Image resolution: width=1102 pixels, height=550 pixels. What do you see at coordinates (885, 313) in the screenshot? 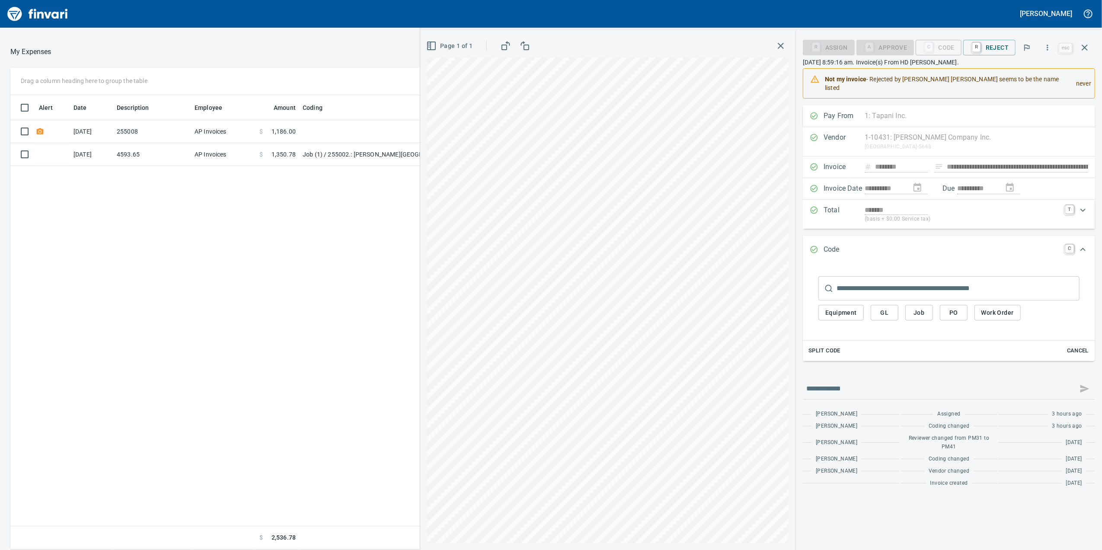
I see `span: GL` at bounding box center [885, 313].